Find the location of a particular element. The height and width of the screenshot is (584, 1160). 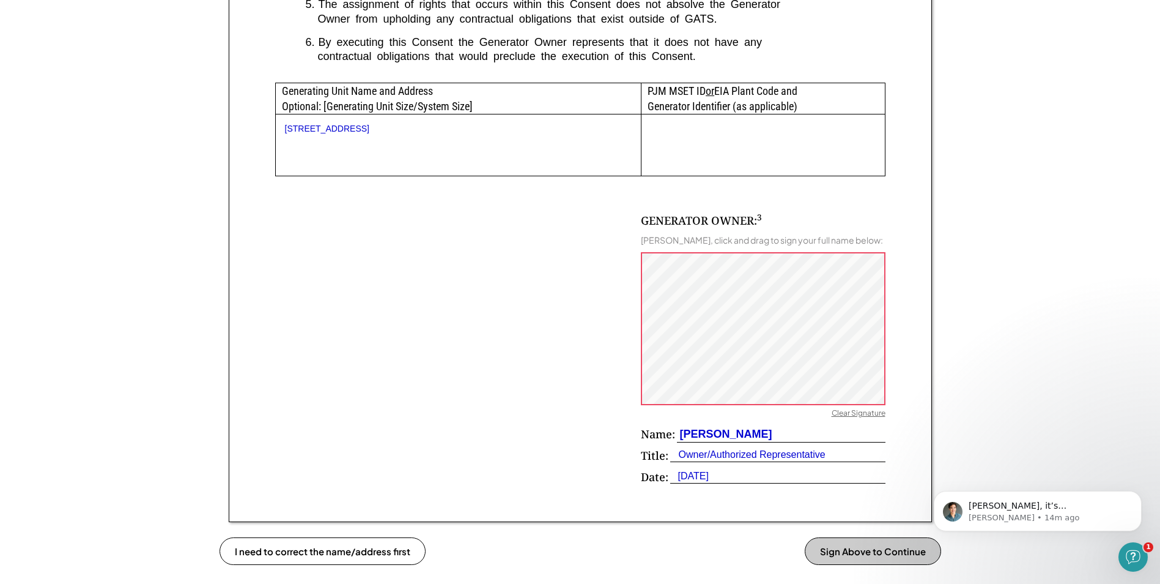

div: Name: is located at coordinates (658, 434).